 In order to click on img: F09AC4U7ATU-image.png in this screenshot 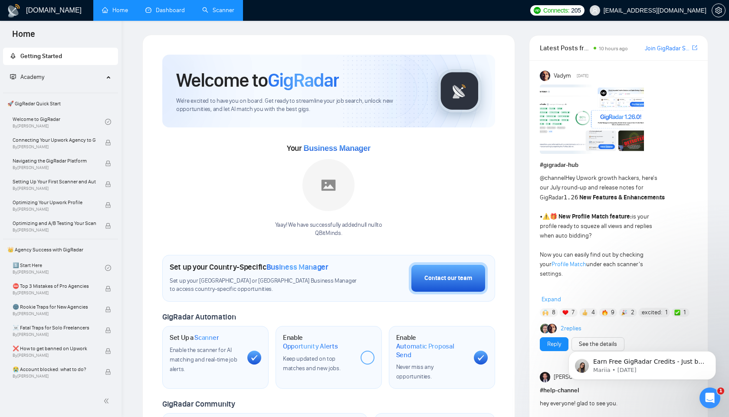, I will do `click(592, 119)`.